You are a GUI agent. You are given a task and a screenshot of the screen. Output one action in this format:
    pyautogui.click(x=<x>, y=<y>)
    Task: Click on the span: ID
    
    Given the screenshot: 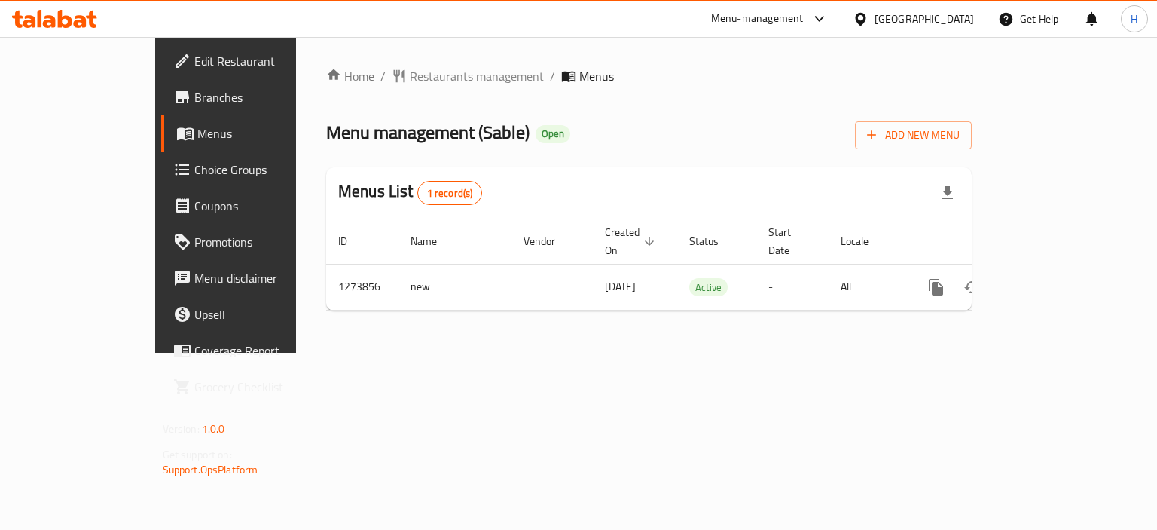 What is the action you would take?
    pyautogui.click(x=353, y=241)
    